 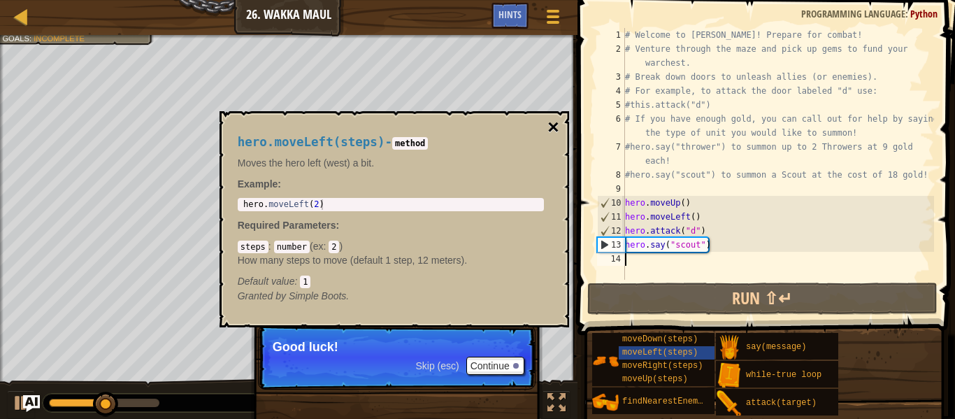 I want to click on span: Hints, so click(x=510, y=14).